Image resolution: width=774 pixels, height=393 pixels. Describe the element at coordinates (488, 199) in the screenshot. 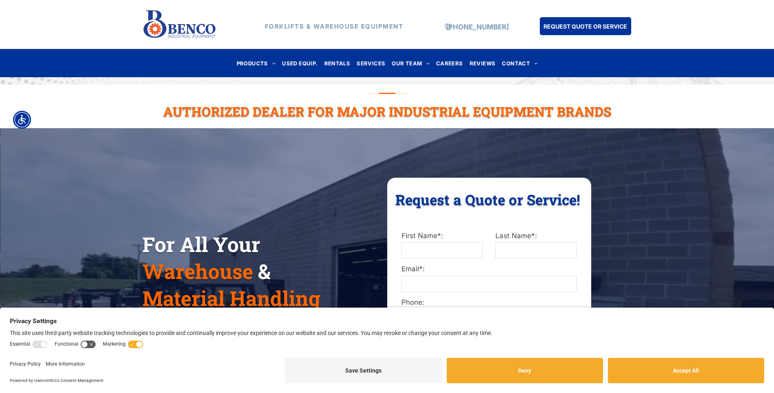

I see `span: Request a Quote or Service!` at that location.